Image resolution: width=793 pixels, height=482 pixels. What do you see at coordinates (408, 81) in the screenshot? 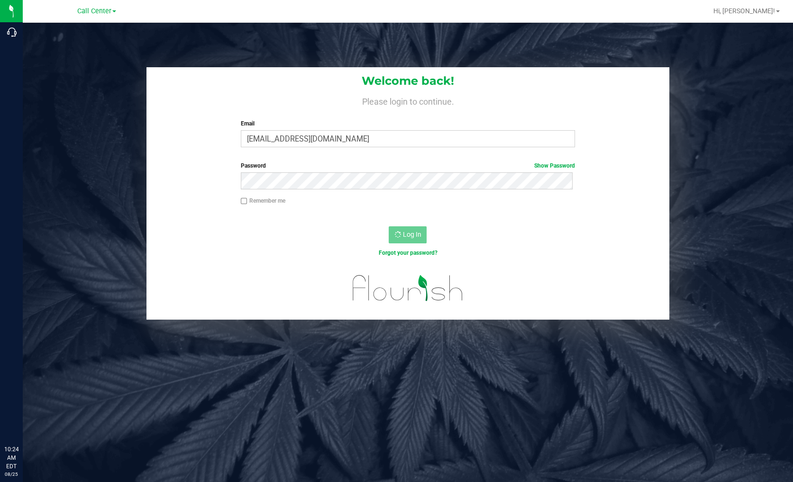
I see `h1: Welcome back!` at bounding box center [408, 81].